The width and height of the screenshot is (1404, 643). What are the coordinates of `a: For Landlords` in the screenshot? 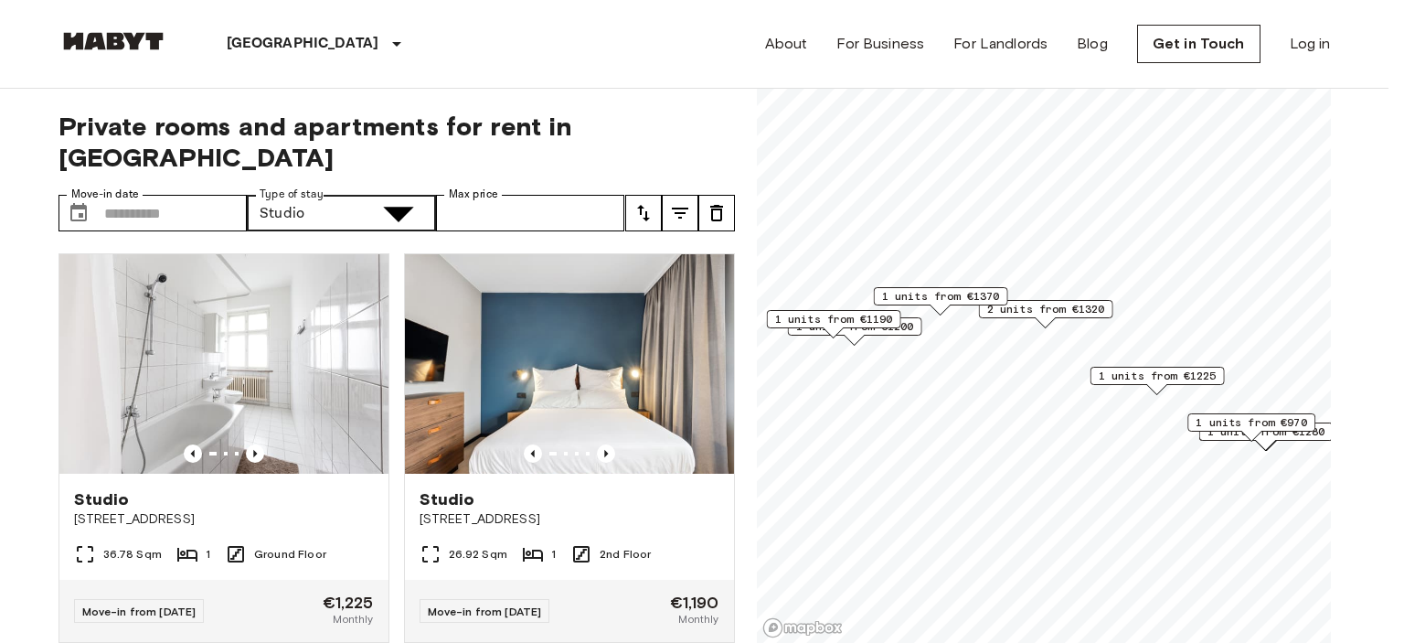 It's located at (1000, 44).